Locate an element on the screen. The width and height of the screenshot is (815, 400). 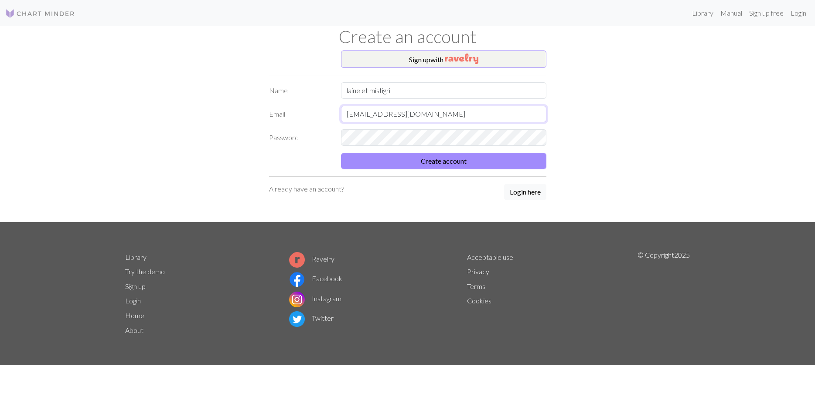
p: © Copyright 2025 is located at coordinates (663, 294).